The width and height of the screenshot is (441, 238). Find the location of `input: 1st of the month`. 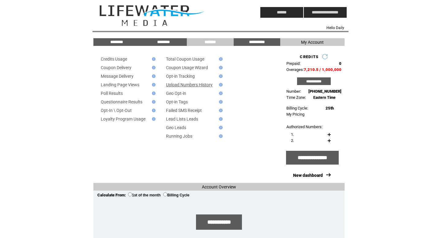

input: 1st of the month is located at coordinates (130, 194).